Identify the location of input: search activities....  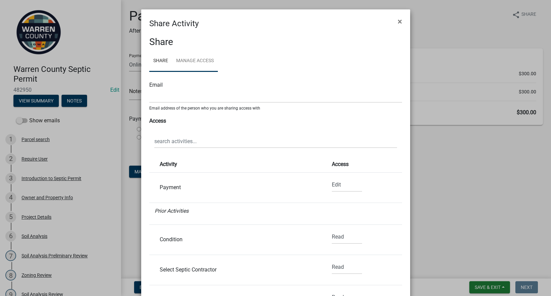
(276, 141).